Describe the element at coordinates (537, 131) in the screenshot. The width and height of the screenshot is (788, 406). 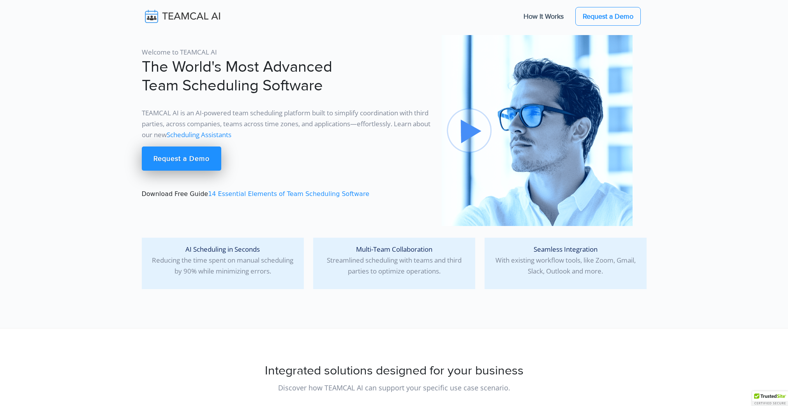
I see `img: pic` at that location.